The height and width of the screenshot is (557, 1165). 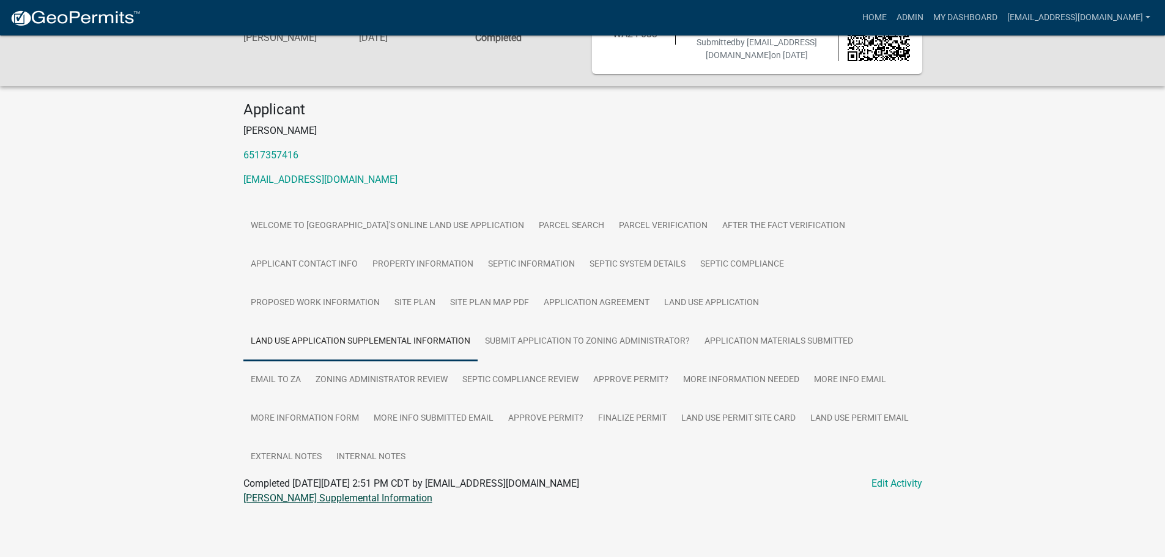 What do you see at coordinates (305, 419) in the screenshot?
I see `a: More Information Form` at bounding box center [305, 419].